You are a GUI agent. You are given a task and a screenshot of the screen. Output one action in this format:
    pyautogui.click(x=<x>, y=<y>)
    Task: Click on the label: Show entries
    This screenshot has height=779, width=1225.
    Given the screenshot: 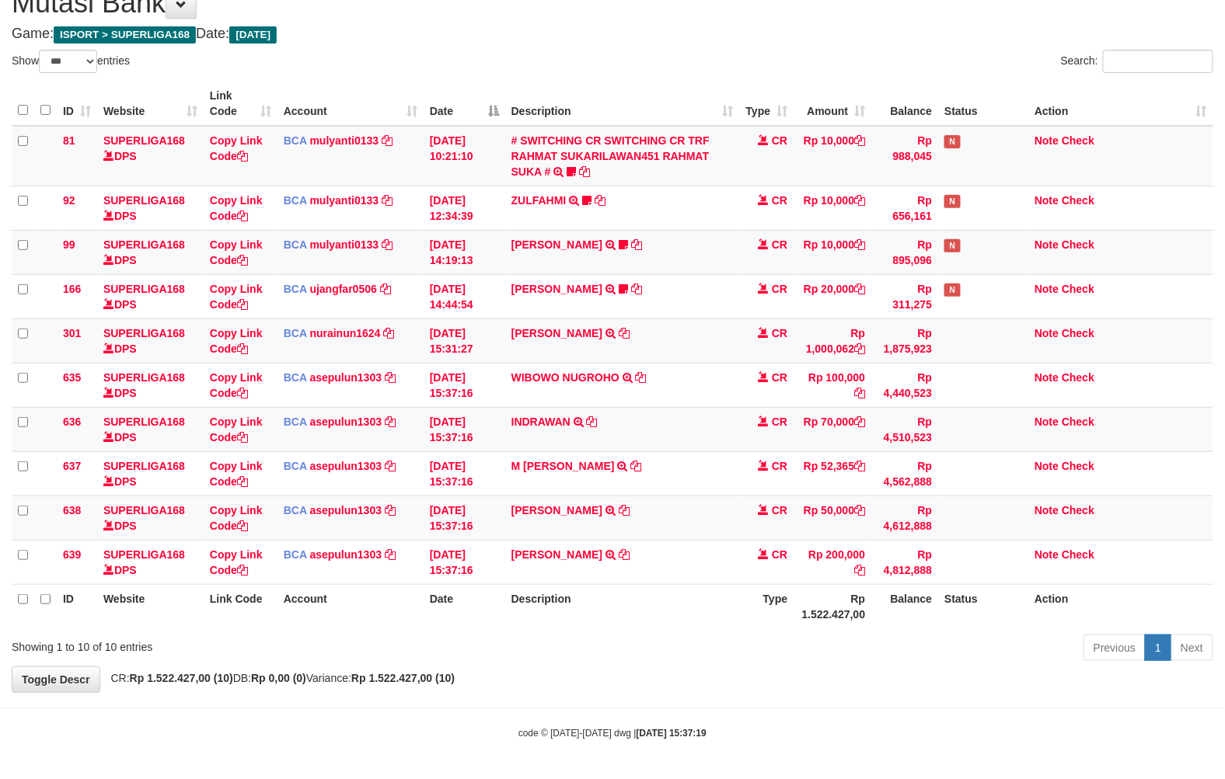 What is the action you would take?
    pyautogui.click(x=71, y=61)
    